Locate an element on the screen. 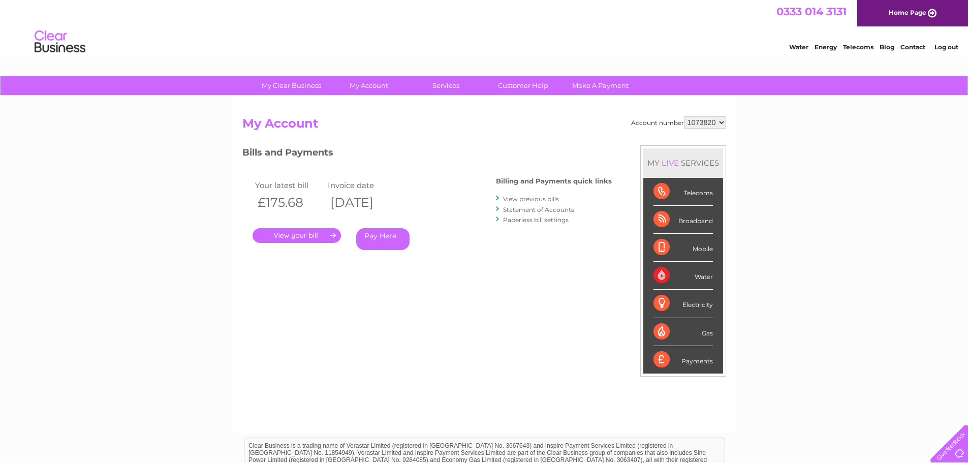 Image resolution: width=968 pixels, height=463 pixels. h2: My Account is located at coordinates (484, 126).